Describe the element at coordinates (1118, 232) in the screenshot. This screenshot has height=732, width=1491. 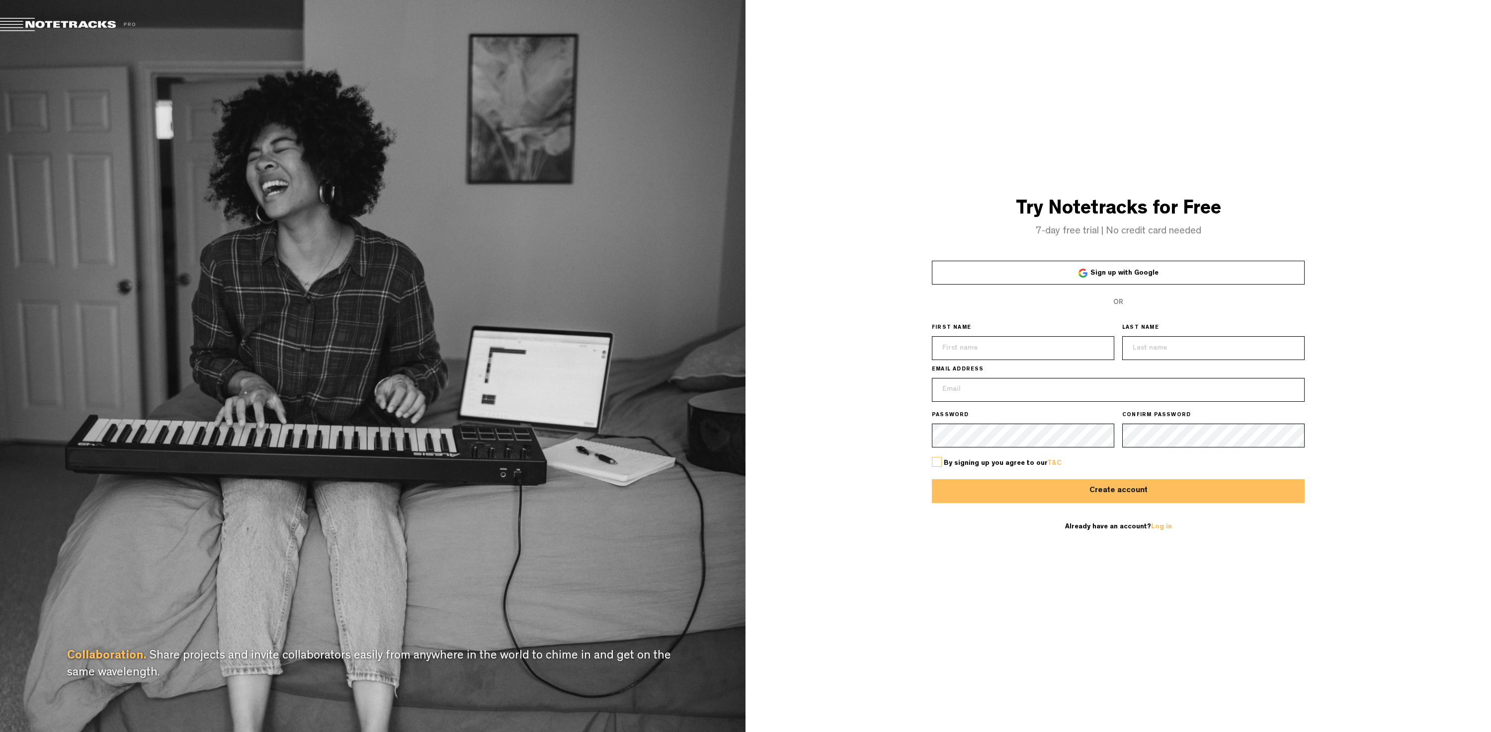
I see `h4: 7-day free trial | No credit card needed` at that location.